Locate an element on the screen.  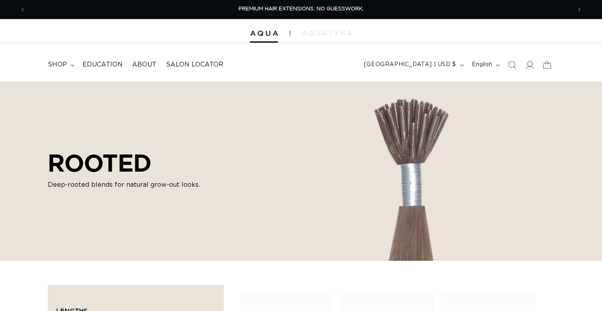
img: aqualyna.com is located at coordinates (327, 33).